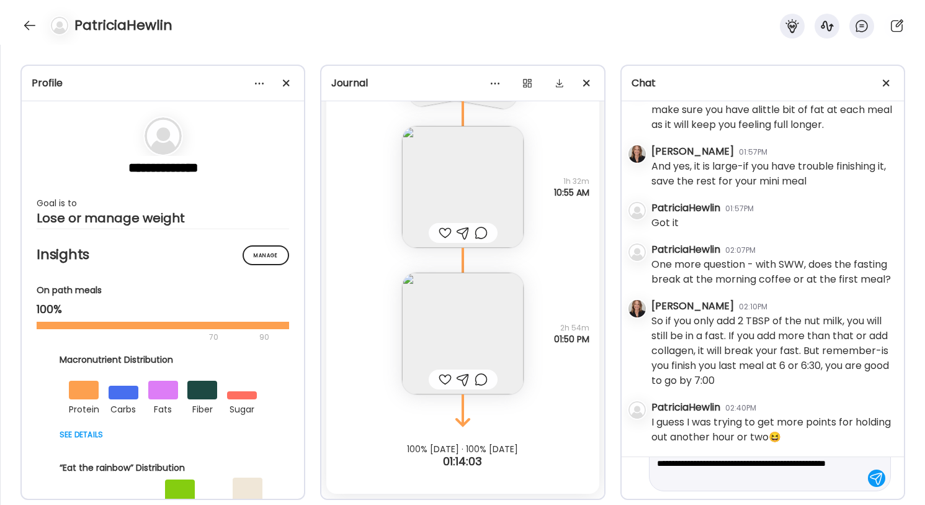 This screenshot has width=925, height=505. Describe the element at coordinates (773, 351) in the screenshot. I see `div: So if you only add 2 TBSP of the nut milk, you will still be in a fast. If you add more than that...` at that location.